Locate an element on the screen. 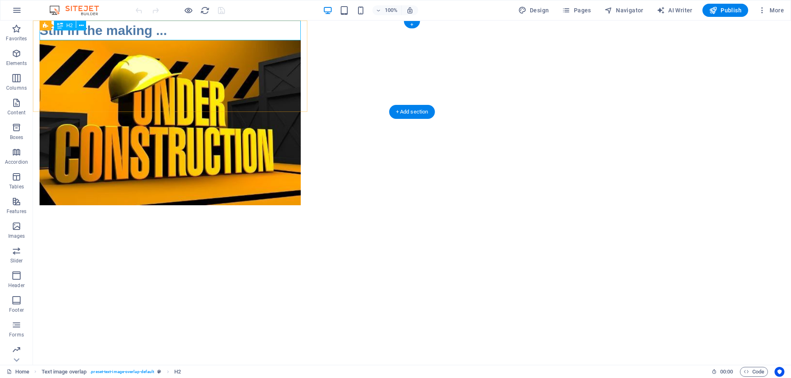  button: Code is located at coordinates (754, 372).